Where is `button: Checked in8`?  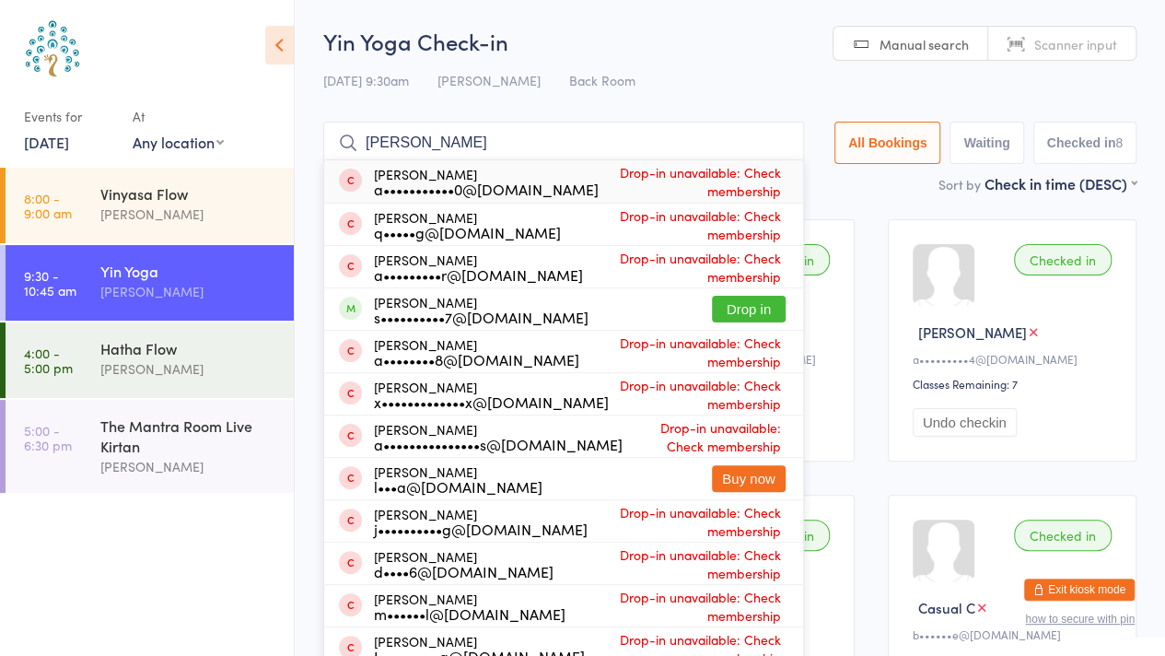
button: Checked in8 is located at coordinates (1085, 143).